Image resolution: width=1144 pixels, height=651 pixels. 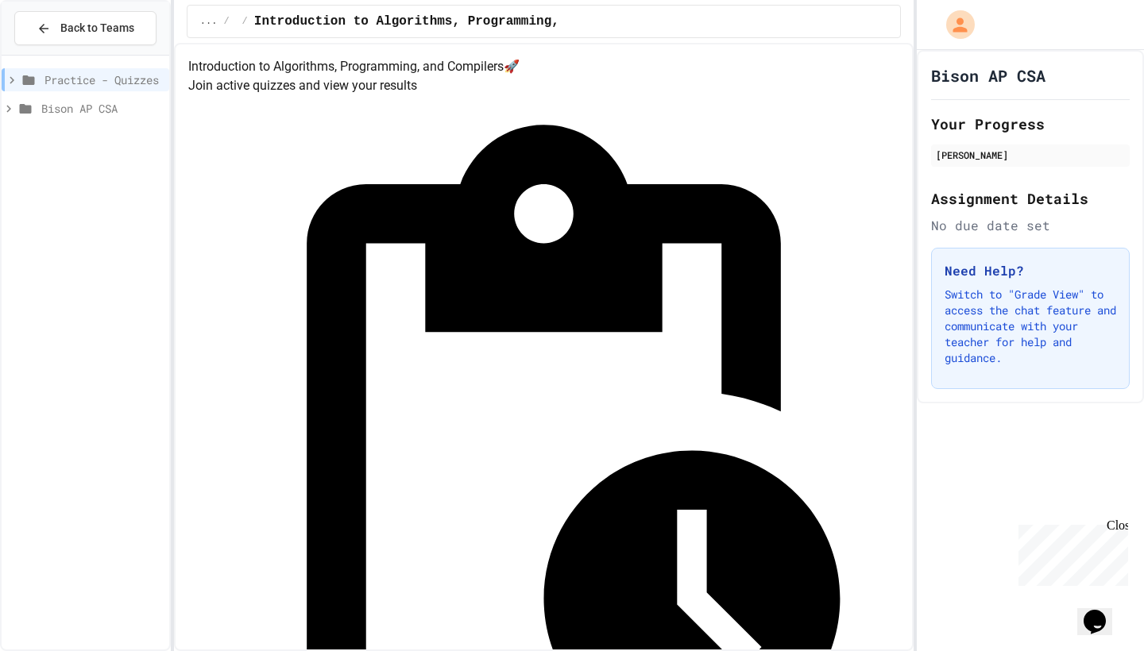 What do you see at coordinates (102, 108) in the screenshot?
I see `span: Bison AP CSA` at bounding box center [102, 108].